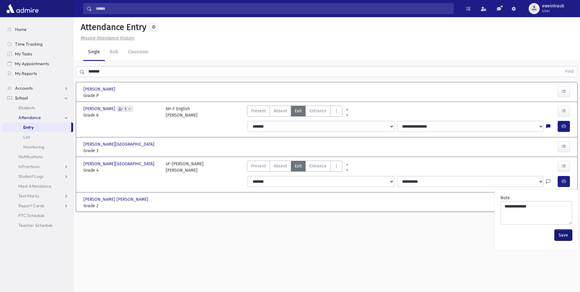 This screenshot has height=292, width=580. I want to click on a: Time Tracking, so click(38, 44).